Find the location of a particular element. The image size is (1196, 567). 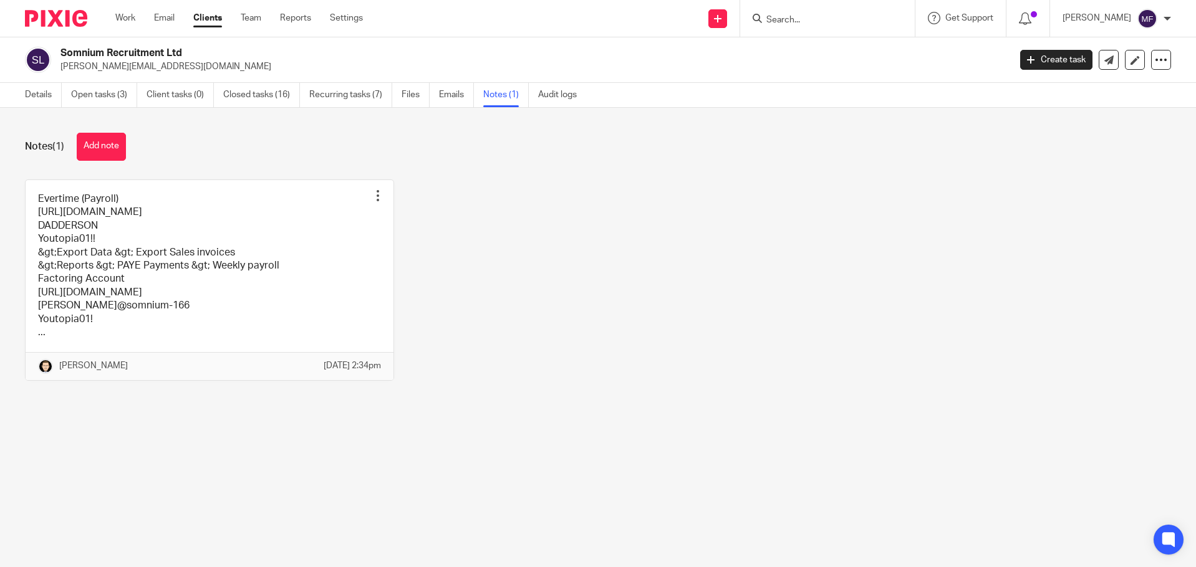

a: Clients is located at coordinates (208, 18).